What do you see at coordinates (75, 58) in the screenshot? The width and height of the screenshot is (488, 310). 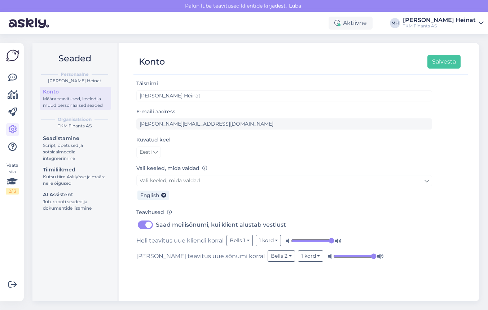 I see `h2: Seaded` at bounding box center [75, 58].